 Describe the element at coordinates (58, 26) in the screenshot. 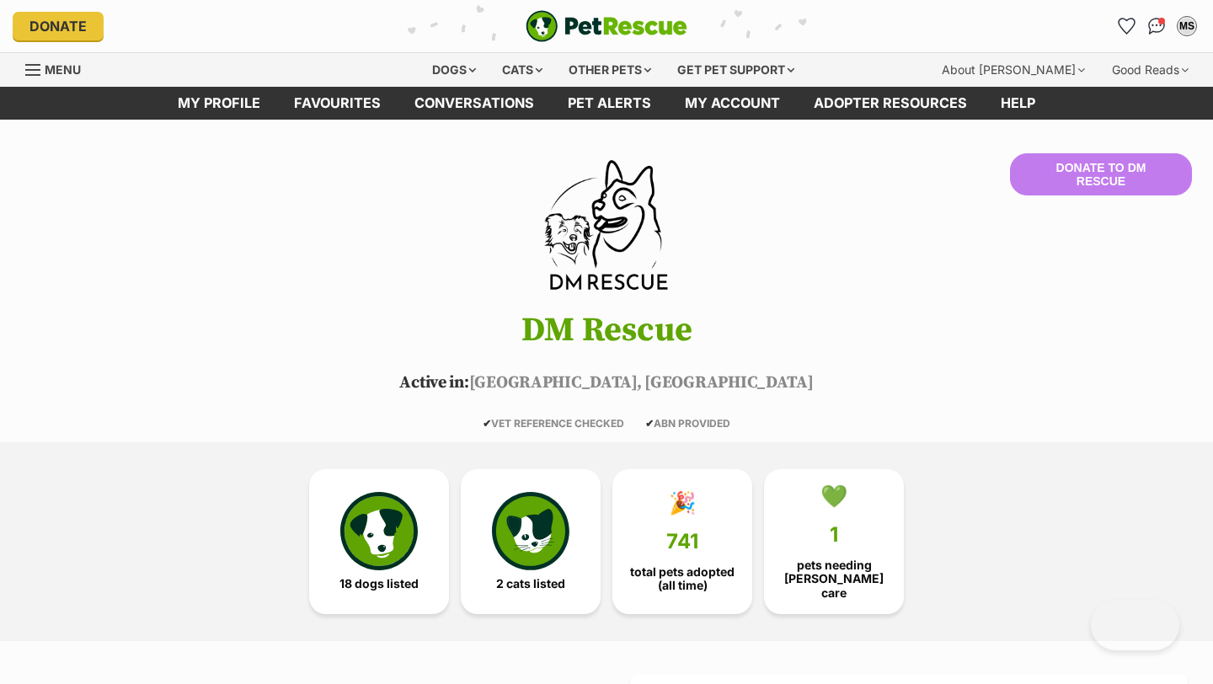

I see `a: Donate` at that location.